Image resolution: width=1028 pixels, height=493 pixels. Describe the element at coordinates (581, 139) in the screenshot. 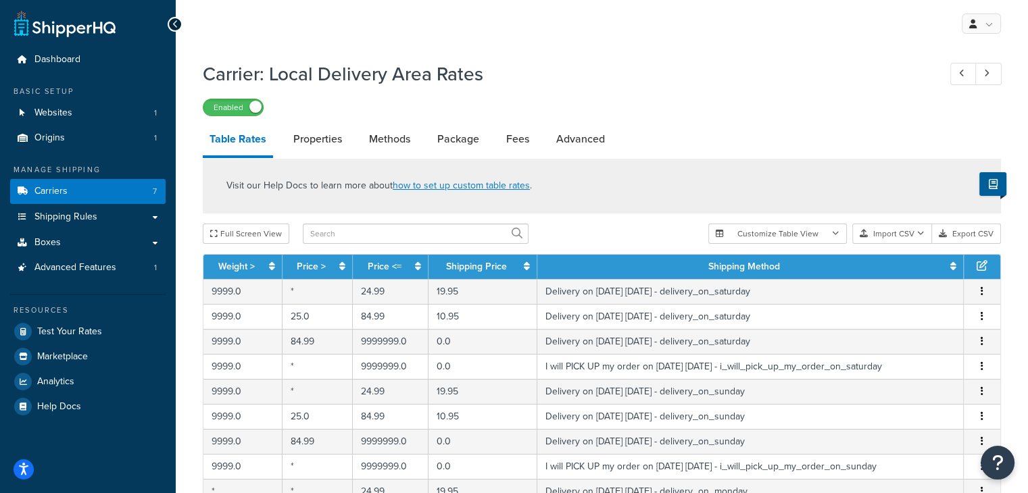

I see `a: Advanced` at that location.